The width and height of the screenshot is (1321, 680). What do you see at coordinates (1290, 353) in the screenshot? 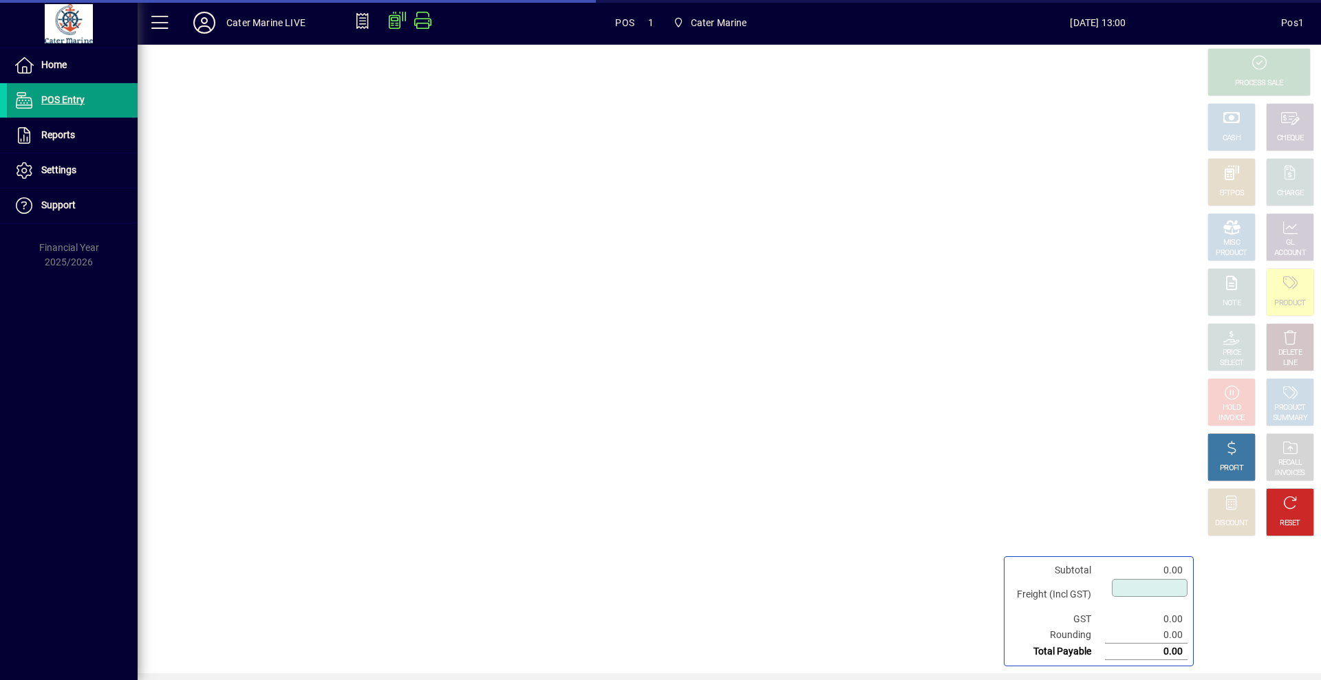
I see `div: DELETE` at bounding box center [1290, 353].